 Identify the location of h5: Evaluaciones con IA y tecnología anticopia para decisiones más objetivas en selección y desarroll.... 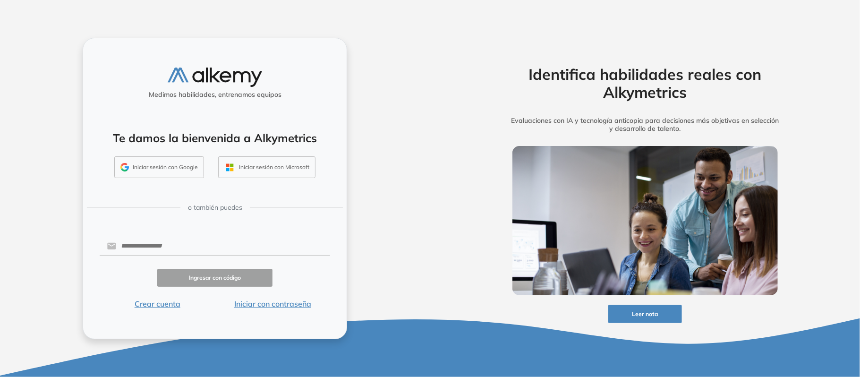
(645, 125).